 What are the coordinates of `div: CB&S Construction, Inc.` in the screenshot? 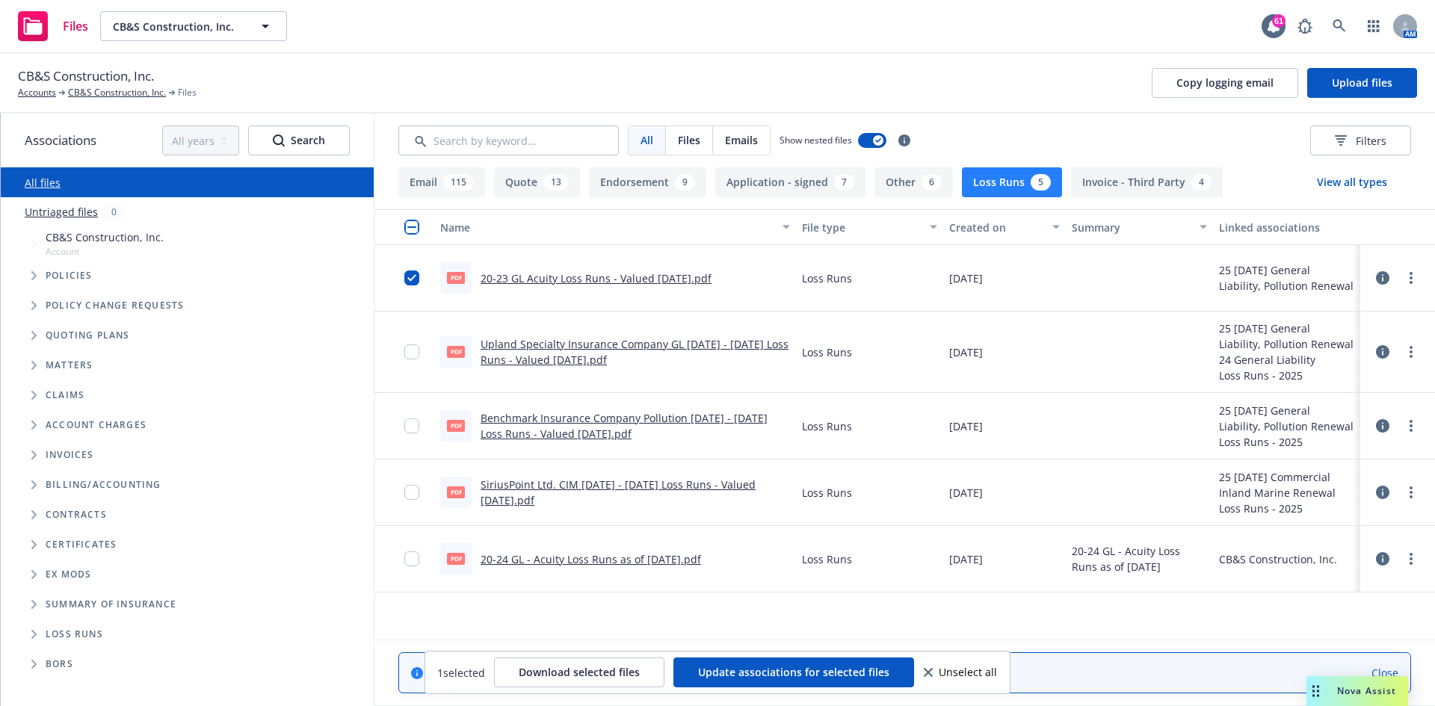 It's located at (1278, 559).